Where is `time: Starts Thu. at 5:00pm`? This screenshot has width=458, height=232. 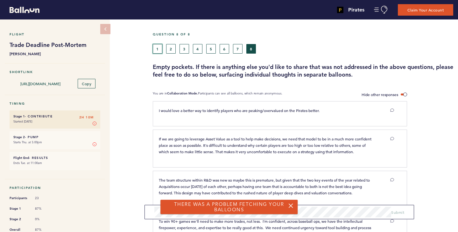 time: Starts Thu. at 5:00pm is located at coordinates (28, 142).